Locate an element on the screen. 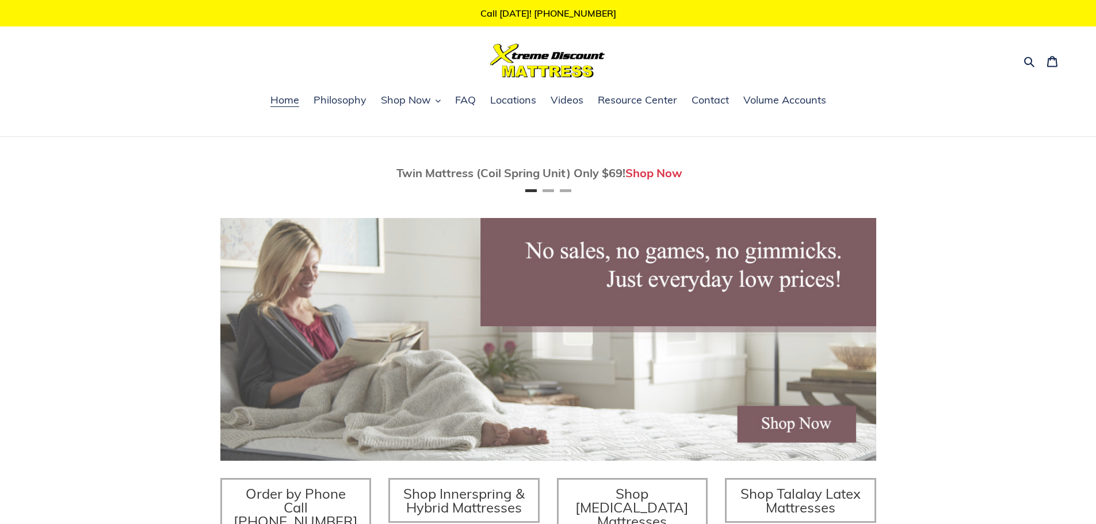  span: Home is located at coordinates (285, 100).